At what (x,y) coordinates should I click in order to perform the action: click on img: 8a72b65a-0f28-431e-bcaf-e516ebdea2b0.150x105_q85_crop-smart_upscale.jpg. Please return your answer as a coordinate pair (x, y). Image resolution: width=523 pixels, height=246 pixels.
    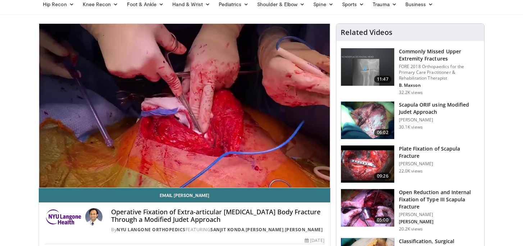
    Looking at the image, I should click on (368, 208).